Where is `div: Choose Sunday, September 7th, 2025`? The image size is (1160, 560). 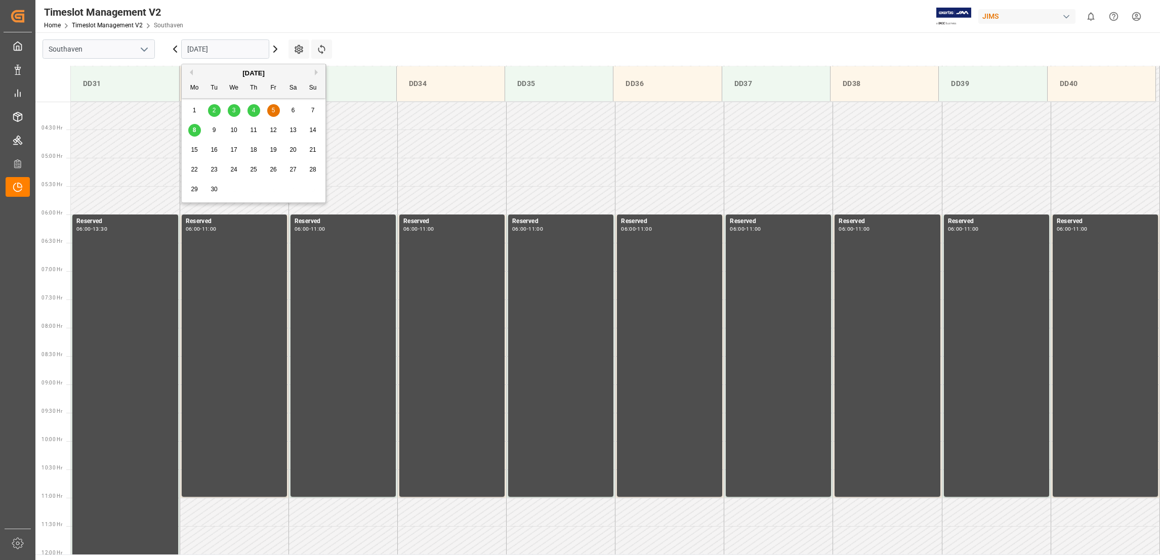
div: Choose Sunday, September 7th, 2025 is located at coordinates (313, 110).